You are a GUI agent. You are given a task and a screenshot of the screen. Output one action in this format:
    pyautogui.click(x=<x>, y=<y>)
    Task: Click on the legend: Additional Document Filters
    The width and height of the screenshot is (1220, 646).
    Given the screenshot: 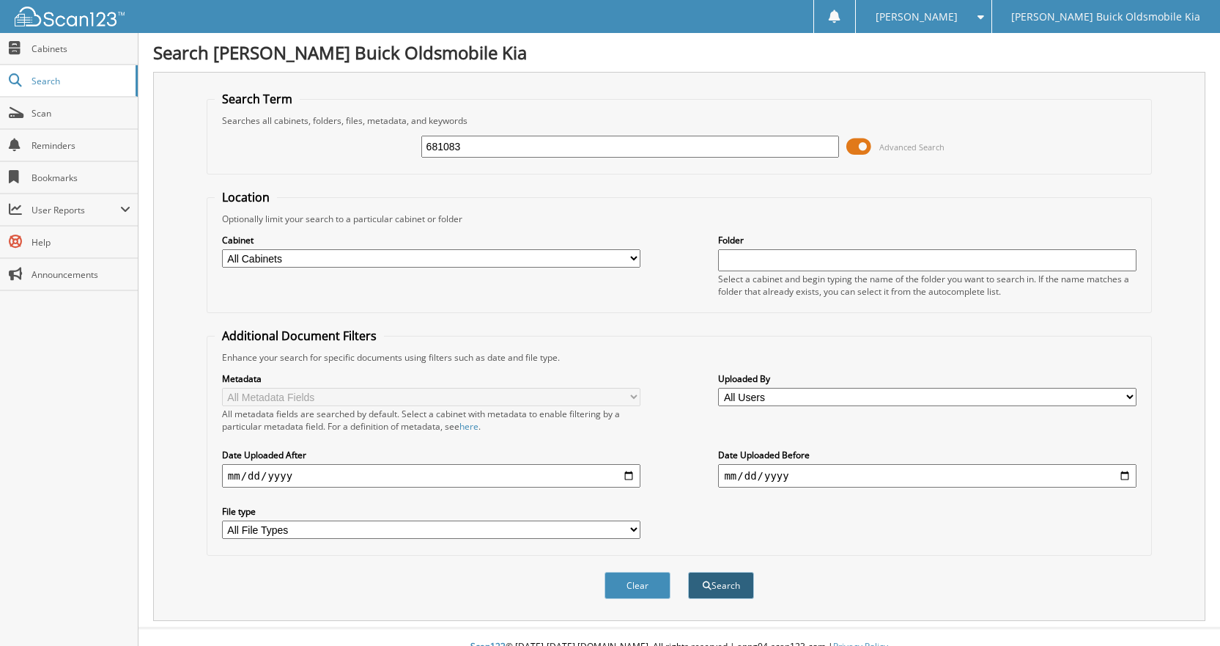 What is the action you would take?
    pyautogui.click(x=299, y=336)
    